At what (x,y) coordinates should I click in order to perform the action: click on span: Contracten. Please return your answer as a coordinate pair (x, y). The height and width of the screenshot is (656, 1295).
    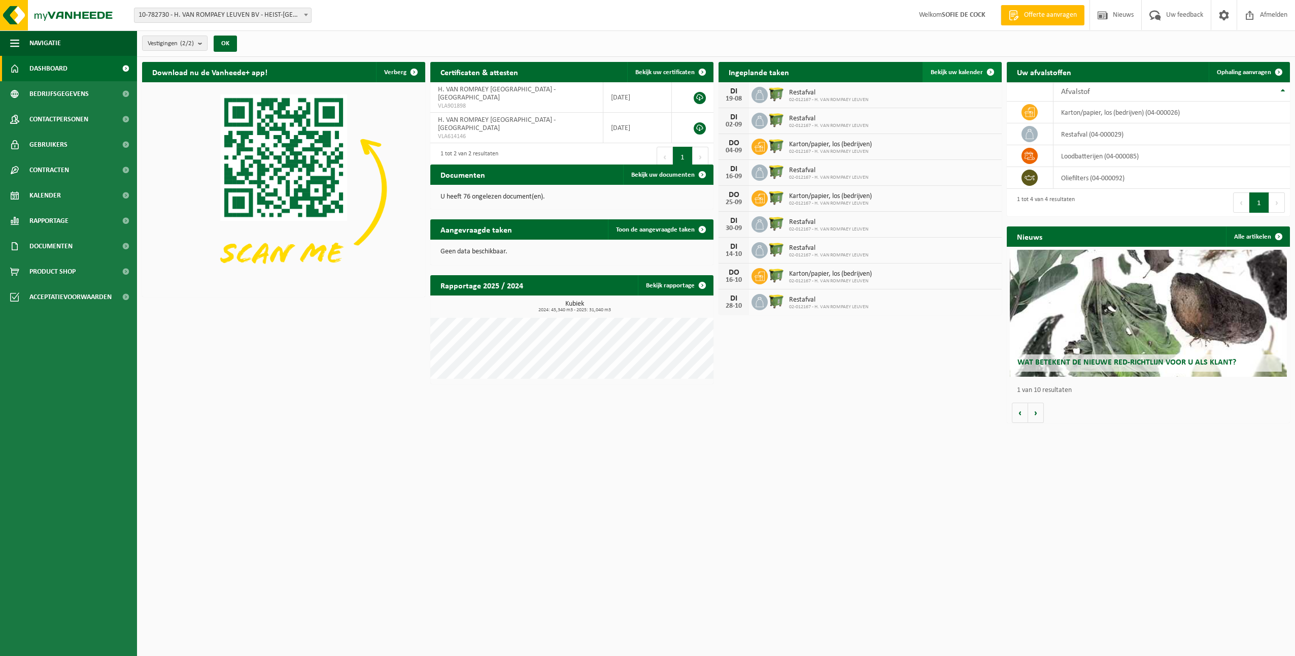
    Looking at the image, I should click on (49, 170).